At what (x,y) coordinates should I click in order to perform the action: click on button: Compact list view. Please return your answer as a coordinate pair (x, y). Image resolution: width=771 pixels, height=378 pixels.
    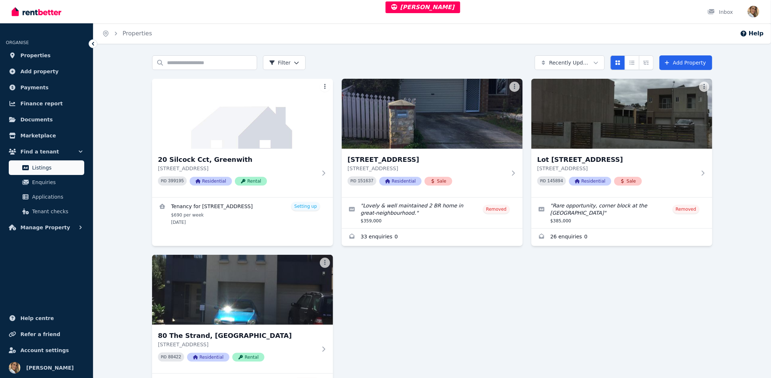
    Looking at the image, I should click on (632, 63).